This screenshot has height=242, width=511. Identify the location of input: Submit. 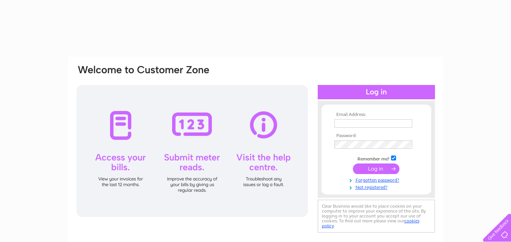
(376, 169).